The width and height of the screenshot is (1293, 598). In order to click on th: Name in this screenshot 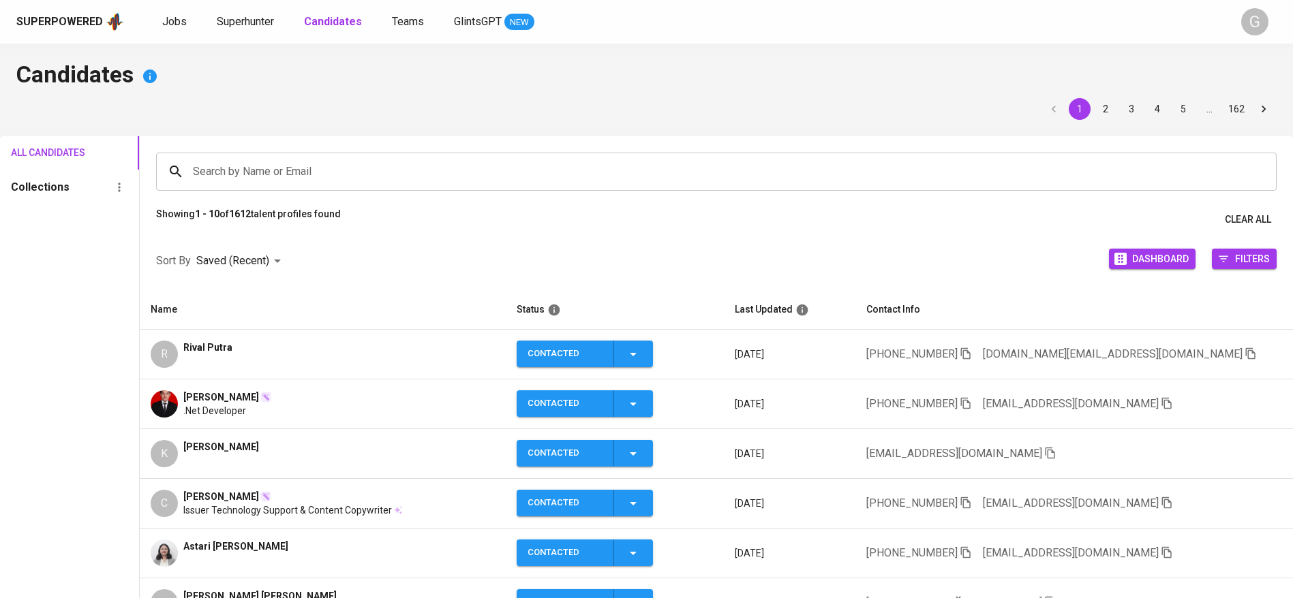, I will do `click(322, 310)`.